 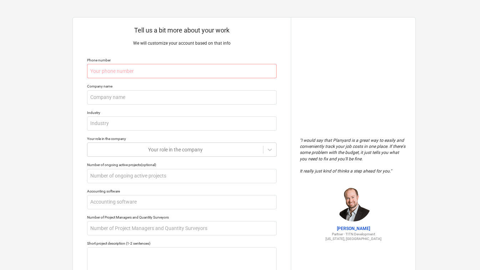 What do you see at coordinates (182, 112) in the screenshot?
I see `div: Industry` at bounding box center [182, 112].